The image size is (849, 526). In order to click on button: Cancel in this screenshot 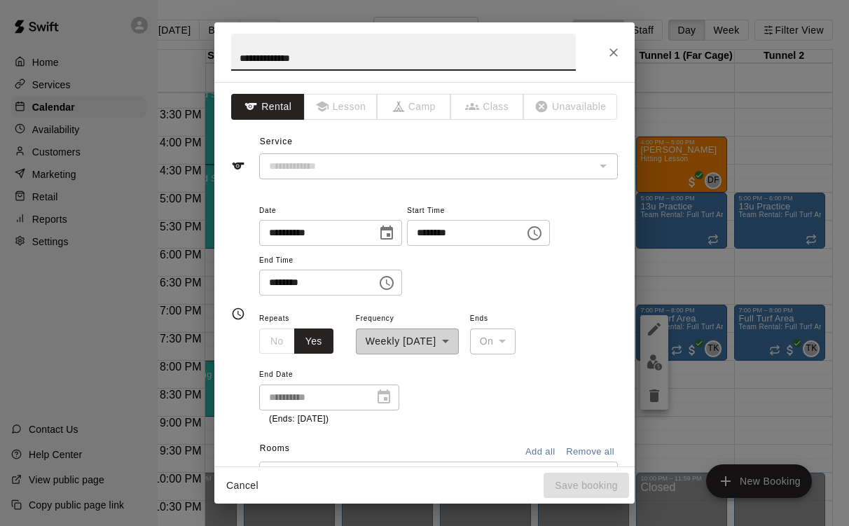, I will do `click(242, 486)`.